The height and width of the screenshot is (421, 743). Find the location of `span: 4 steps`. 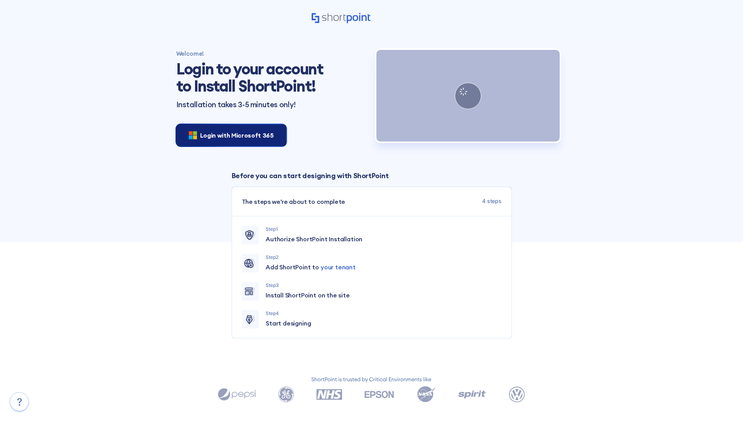

span: 4 steps is located at coordinates (491, 202).